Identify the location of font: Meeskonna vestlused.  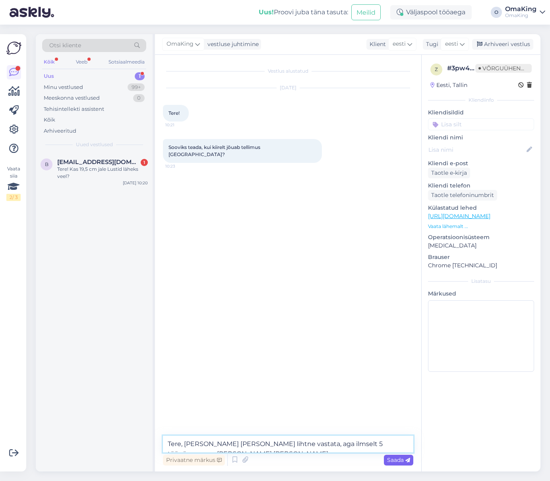
(72, 98).